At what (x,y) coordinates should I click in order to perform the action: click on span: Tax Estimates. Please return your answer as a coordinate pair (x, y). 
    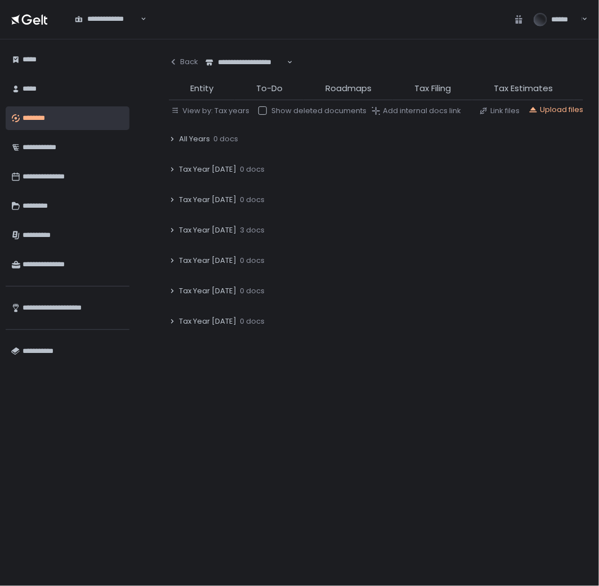
    Looking at the image, I should click on (523, 88).